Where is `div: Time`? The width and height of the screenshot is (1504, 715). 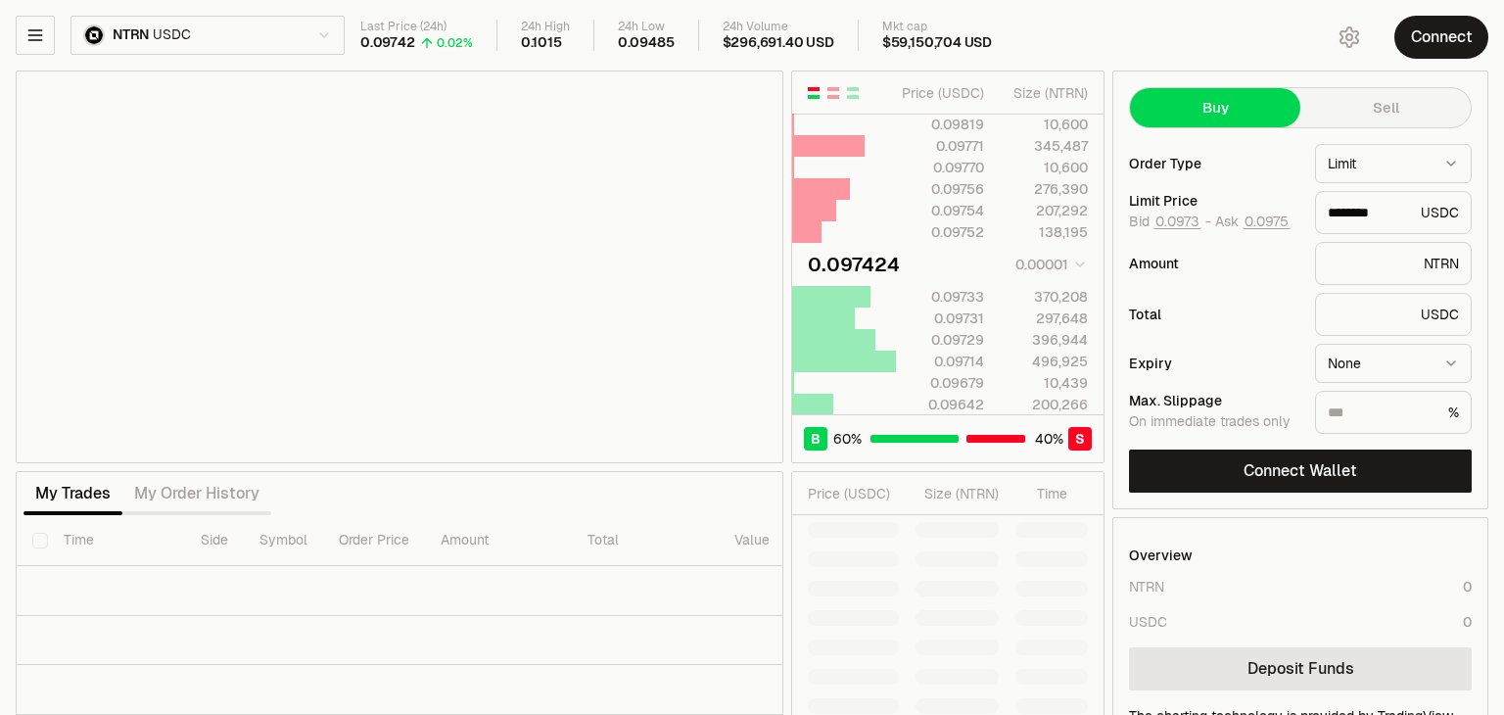
div: Time is located at coordinates (1041, 494).